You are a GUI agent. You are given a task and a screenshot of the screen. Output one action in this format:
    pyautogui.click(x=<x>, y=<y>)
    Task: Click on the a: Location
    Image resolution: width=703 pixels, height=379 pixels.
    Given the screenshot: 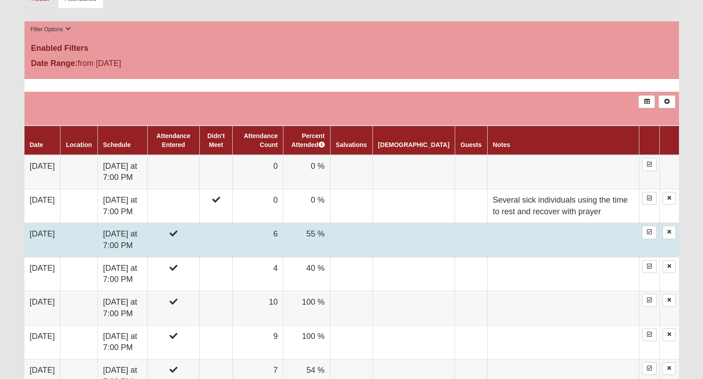 What is the action you would take?
    pyautogui.click(x=79, y=145)
    